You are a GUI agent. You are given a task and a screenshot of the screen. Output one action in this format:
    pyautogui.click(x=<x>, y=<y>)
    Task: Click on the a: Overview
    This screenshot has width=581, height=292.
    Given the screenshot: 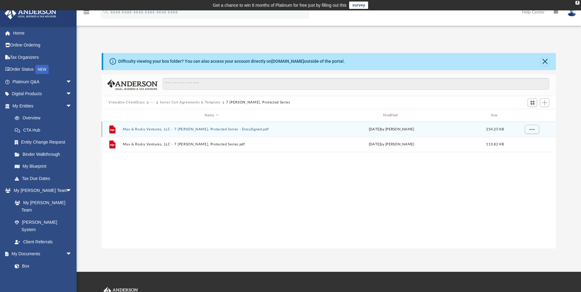 What is the action you would take?
    pyautogui.click(x=45, y=118)
    